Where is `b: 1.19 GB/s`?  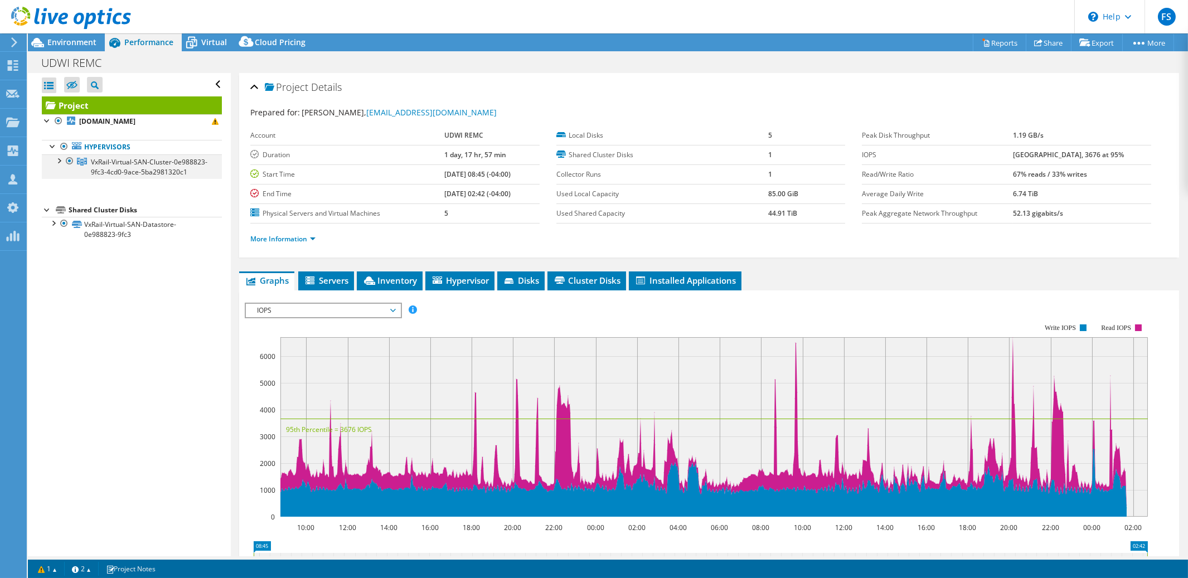
b: 1.19 GB/s is located at coordinates (1028, 135).